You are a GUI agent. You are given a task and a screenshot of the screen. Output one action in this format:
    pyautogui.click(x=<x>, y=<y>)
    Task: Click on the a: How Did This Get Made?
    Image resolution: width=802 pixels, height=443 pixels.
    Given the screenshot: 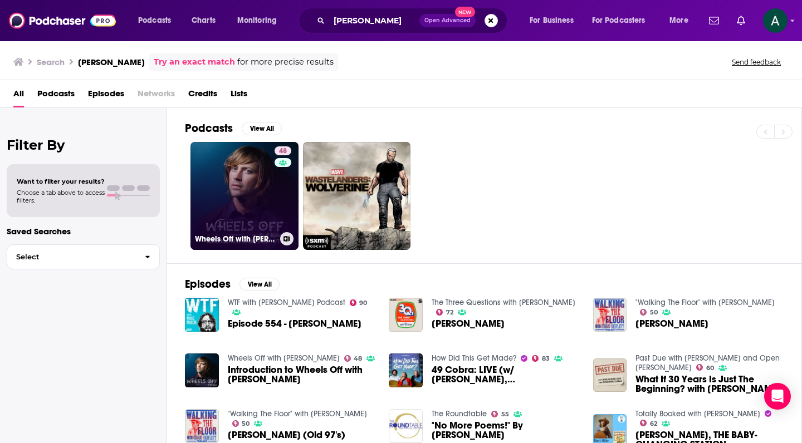 What is the action you would take?
    pyautogui.click(x=474, y=358)
    